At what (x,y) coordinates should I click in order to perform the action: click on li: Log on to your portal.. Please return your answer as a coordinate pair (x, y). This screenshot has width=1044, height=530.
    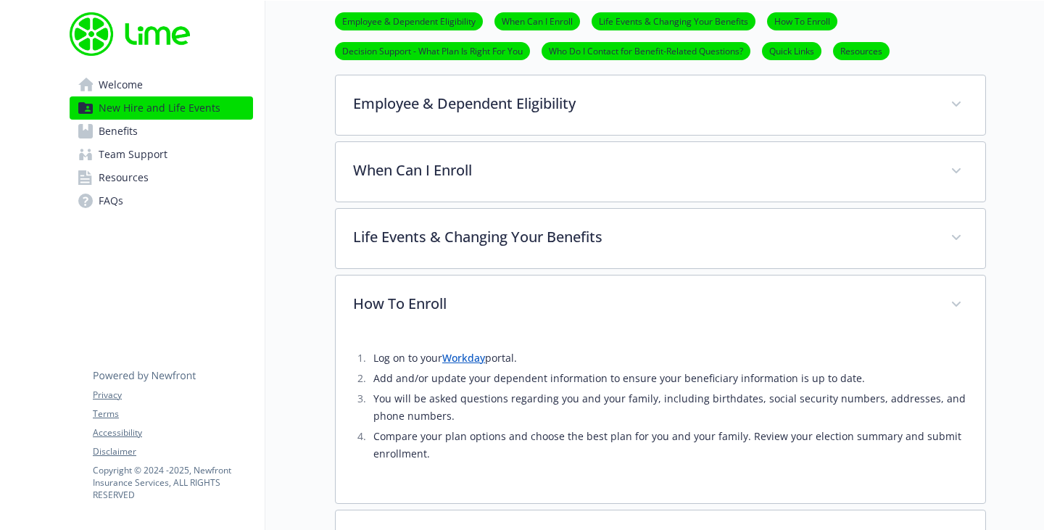
    Looking at the image, I should click on (668, 358).